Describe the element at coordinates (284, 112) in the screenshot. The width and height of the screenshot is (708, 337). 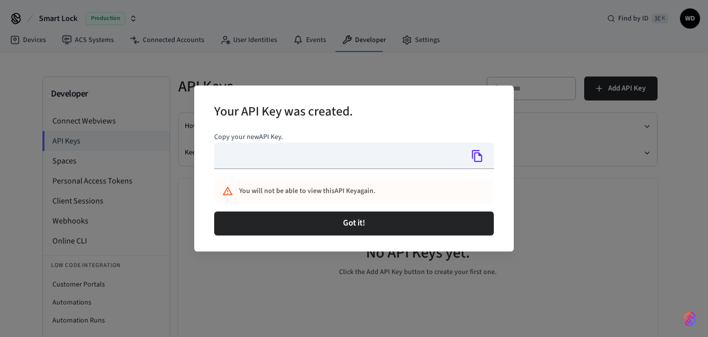
I see `h2: Your API Key was created.` at that location.